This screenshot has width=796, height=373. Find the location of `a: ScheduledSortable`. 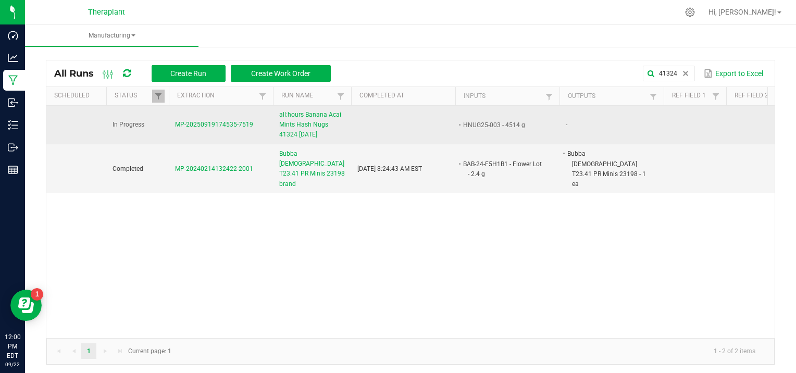

a: ScheduledSortable is located at coordinates (78, 96).